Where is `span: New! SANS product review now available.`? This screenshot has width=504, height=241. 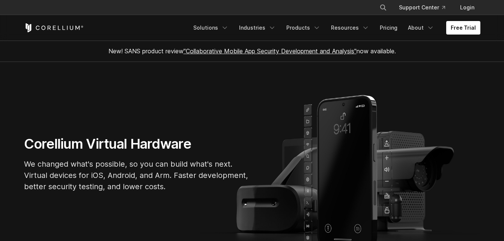
span: New! SANS product review now available. is located at coordinates (252, 51).